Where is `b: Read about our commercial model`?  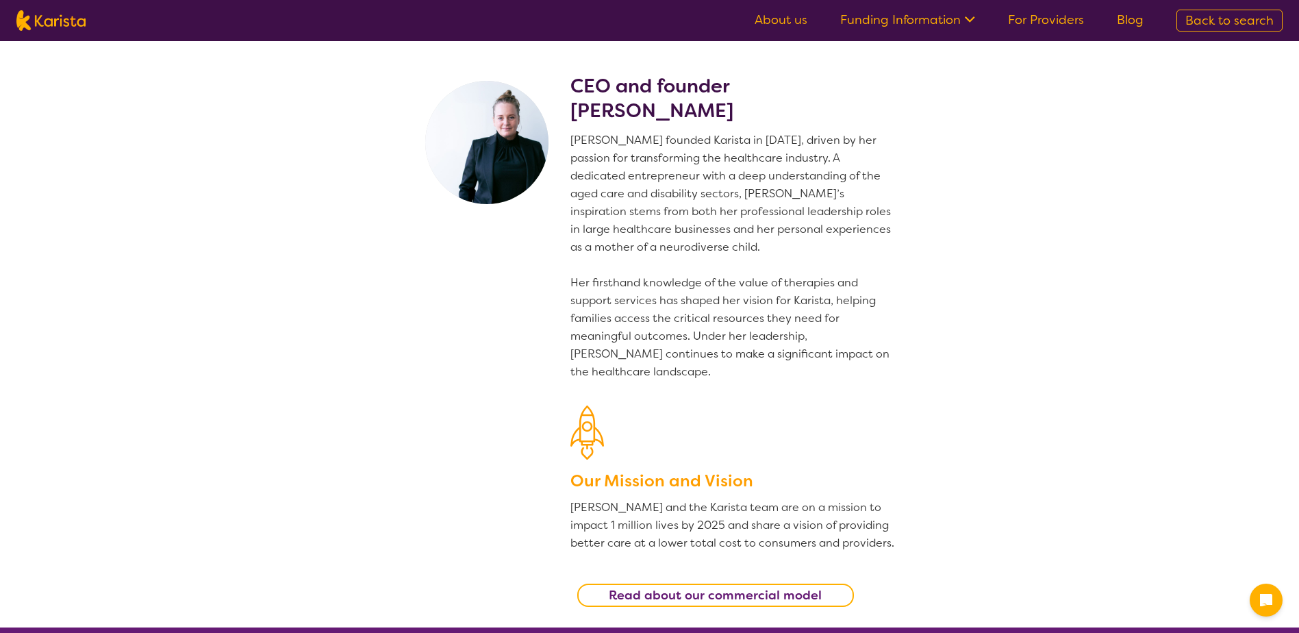
b: Read about our commercial model is located at coordinates (715, 595).